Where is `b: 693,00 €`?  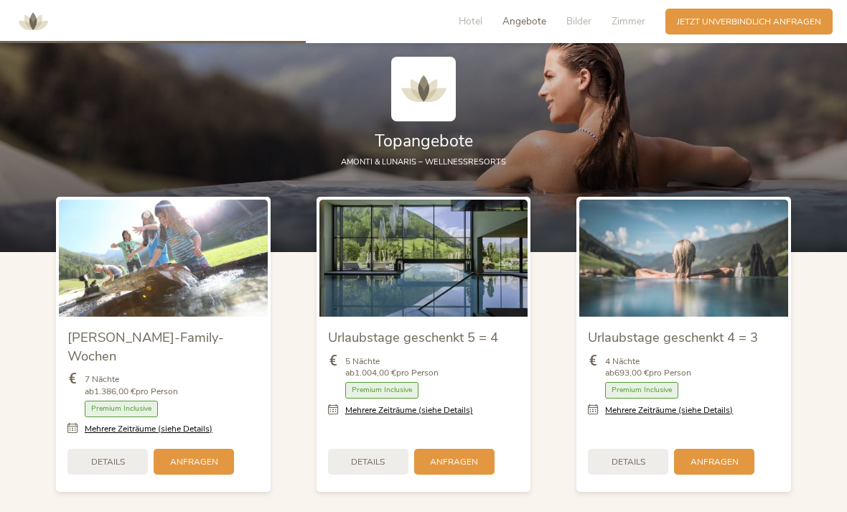
b: 693,00 € is located at coordinates (632, 372).